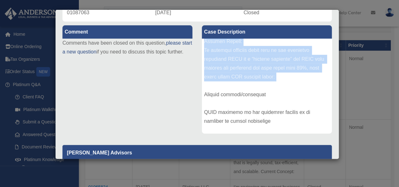 This screenshot has height=187, width=399. Describe the element at coordinates (78, 12) in the screenshot. I see `span: 01087063` at that location.